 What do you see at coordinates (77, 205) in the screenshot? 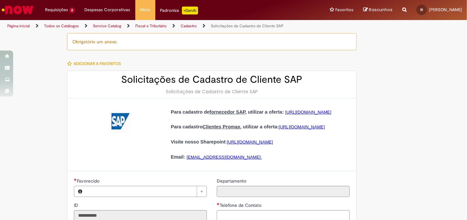
I see `span: Somente leitura - ID` at bounding box center [77, 205].